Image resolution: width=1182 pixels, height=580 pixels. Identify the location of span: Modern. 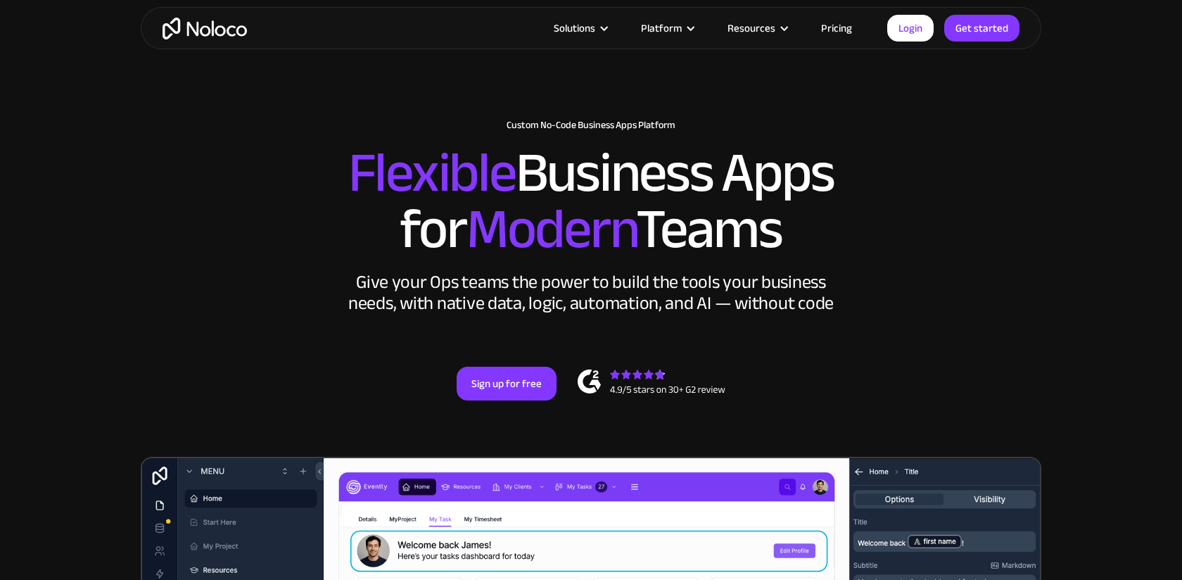
(551, 229).